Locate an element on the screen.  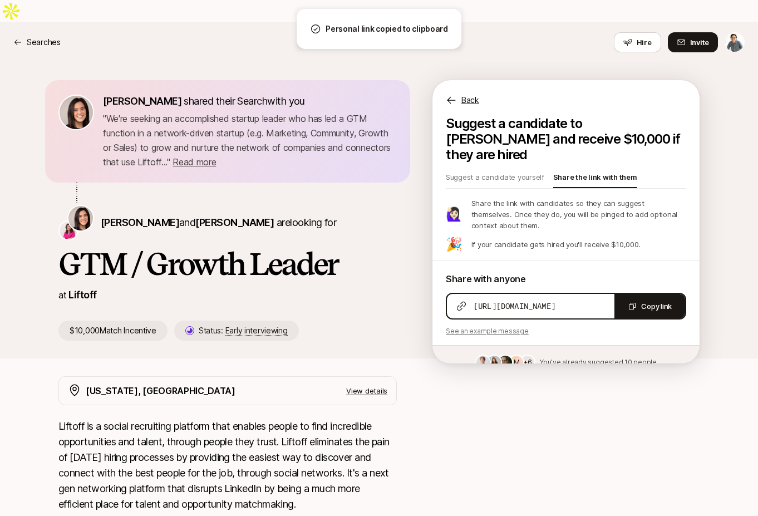
p: If your candidate gets hired you'll receive $10,000. is located at coordinates (556, 244).